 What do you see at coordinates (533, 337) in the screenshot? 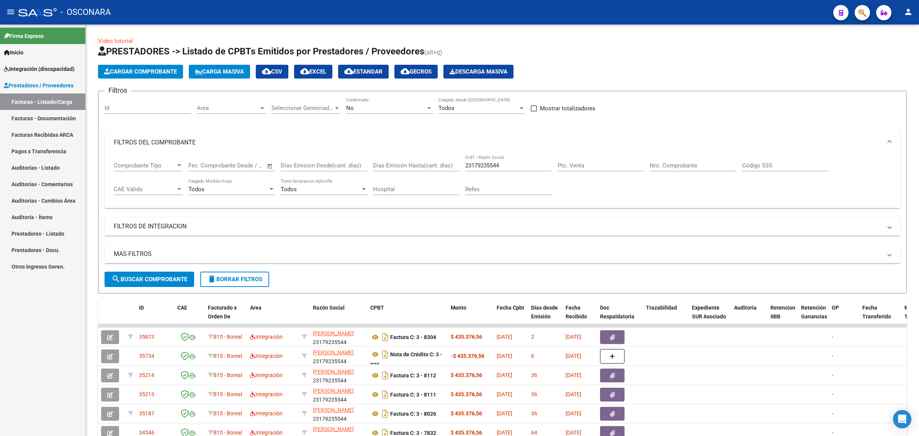
I see `span: 2` at bounding box center [533, 337].